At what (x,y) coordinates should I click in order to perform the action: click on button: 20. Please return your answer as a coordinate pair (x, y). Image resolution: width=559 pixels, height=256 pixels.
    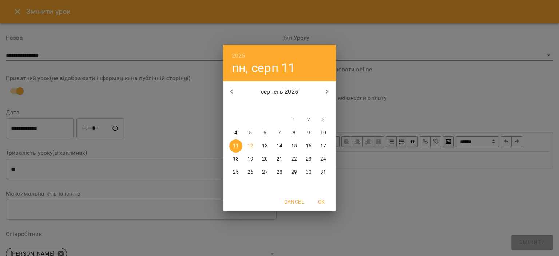
    Looking at the image, I should click on (265, 159).